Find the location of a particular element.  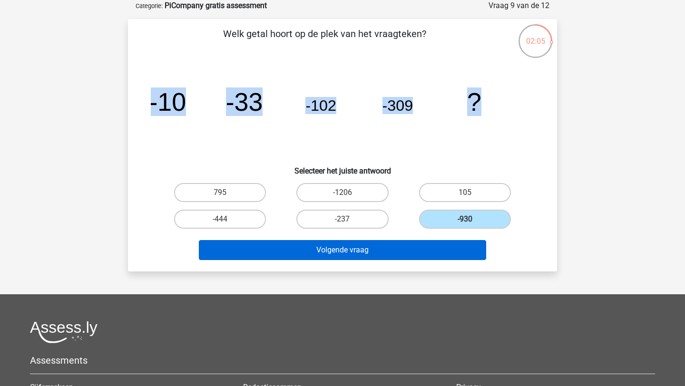

tspan: -33 is located at coordinates (244, 102).